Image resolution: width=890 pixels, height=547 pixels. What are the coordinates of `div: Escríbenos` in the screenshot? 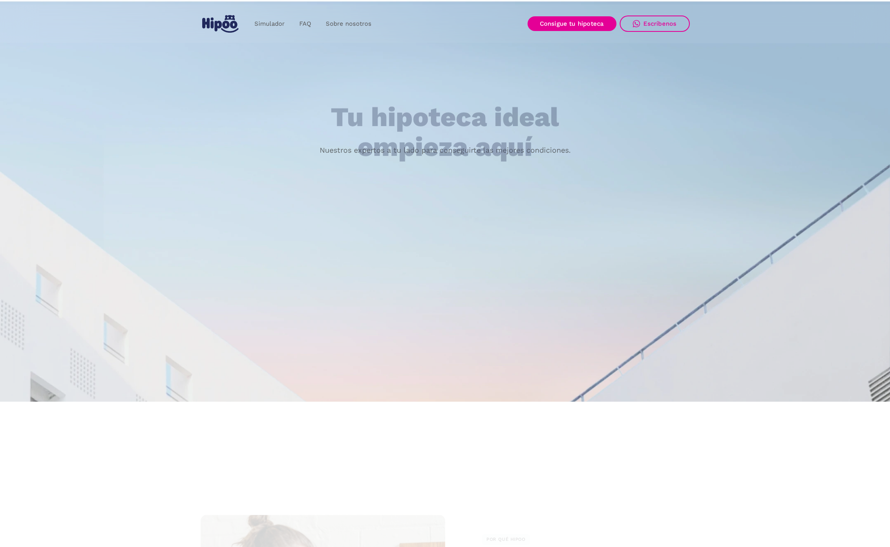 It's located at (660, 24).